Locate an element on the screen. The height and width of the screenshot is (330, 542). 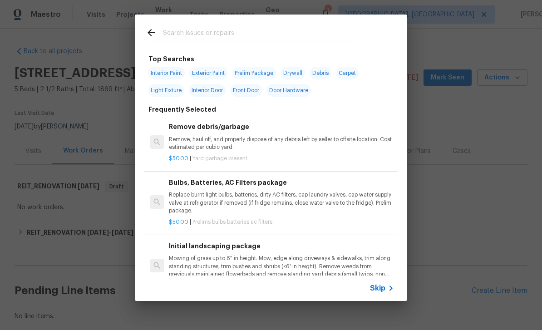
span: Light Fixture is located at coordinates (166, 90).